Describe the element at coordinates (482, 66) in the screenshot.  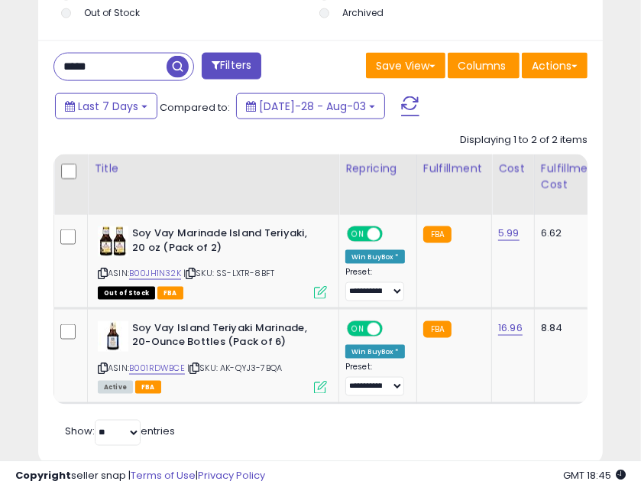
I see `span: Columns` at that location.